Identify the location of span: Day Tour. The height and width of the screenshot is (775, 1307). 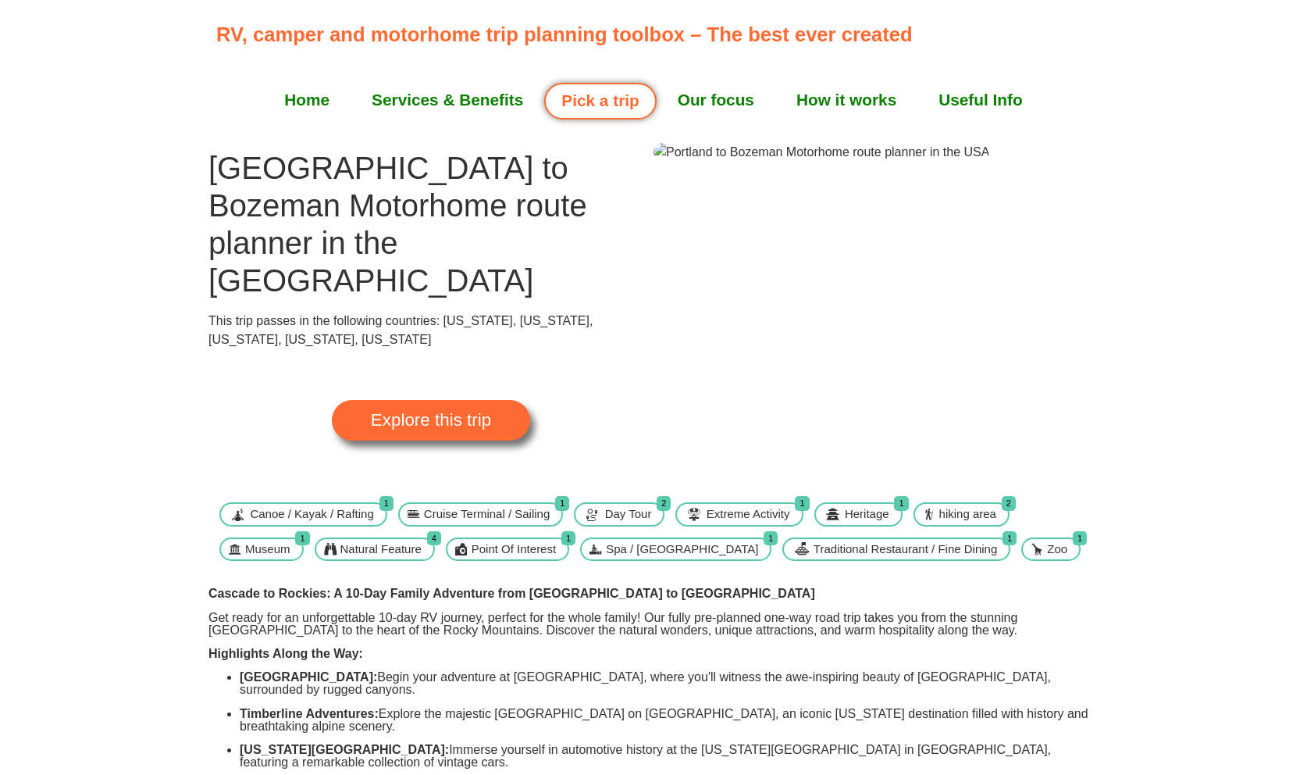
(629, 514).